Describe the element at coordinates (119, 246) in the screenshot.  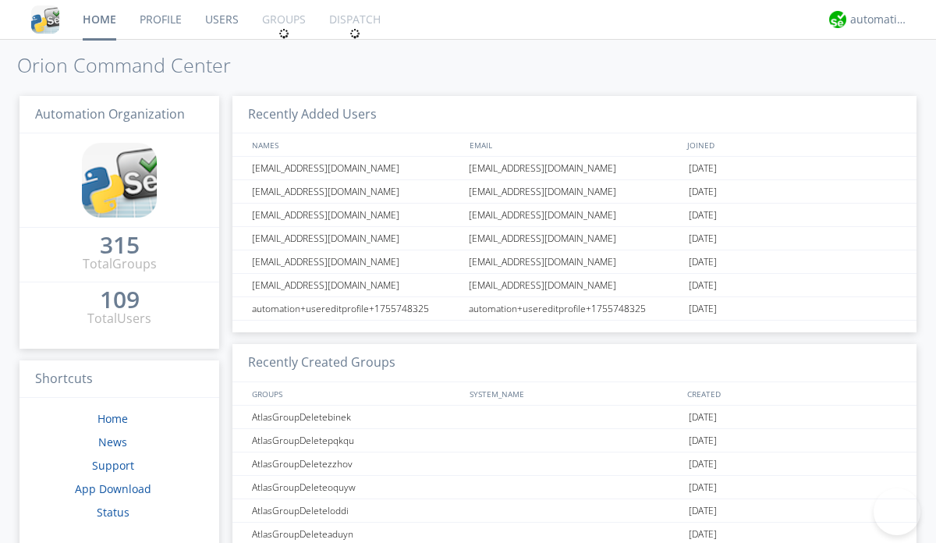
I see `a: 315` at that location.